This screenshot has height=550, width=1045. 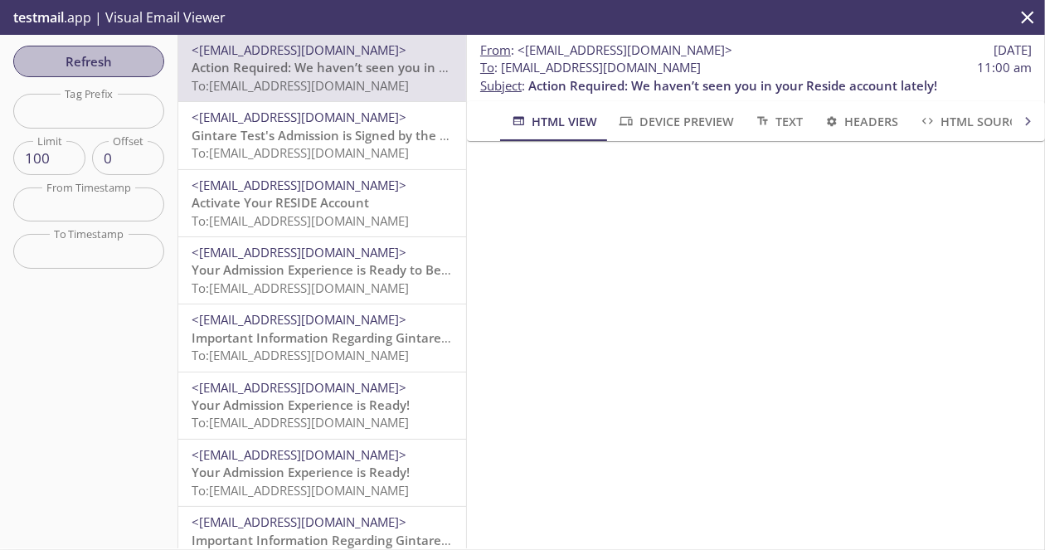 I want to click on span: Gintare Test's Admission is Signed by the Resident, so click(x=342, y=135).